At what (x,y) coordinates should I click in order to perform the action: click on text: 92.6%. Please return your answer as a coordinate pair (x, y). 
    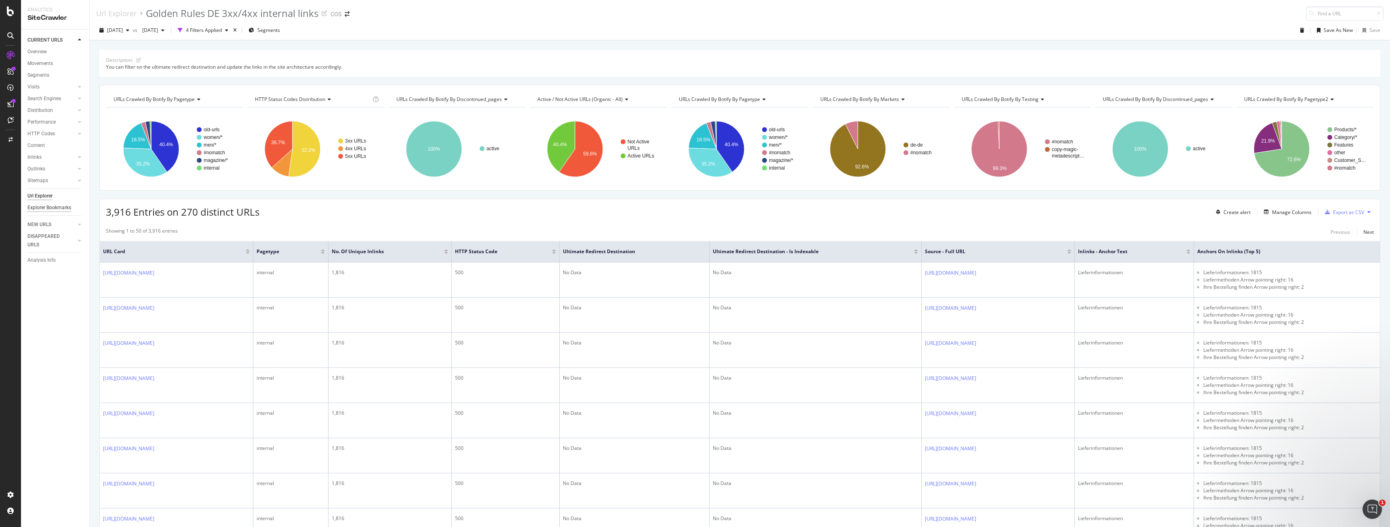
    Looking at the image, I should click on (862, 167).